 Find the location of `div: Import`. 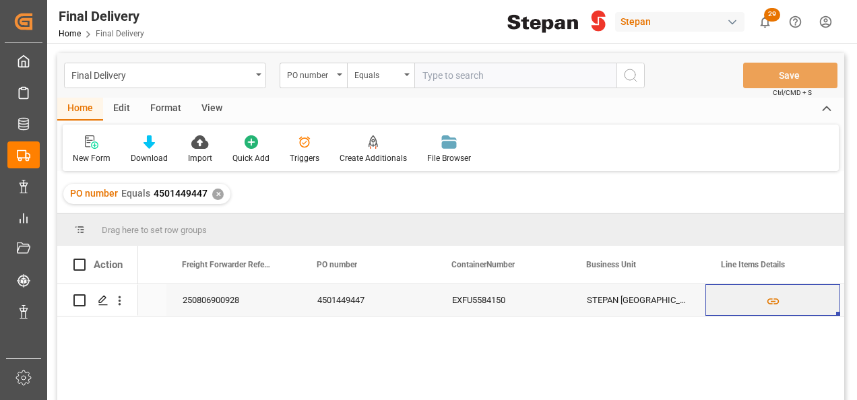

div: Import is located at coordinates (200, 158).